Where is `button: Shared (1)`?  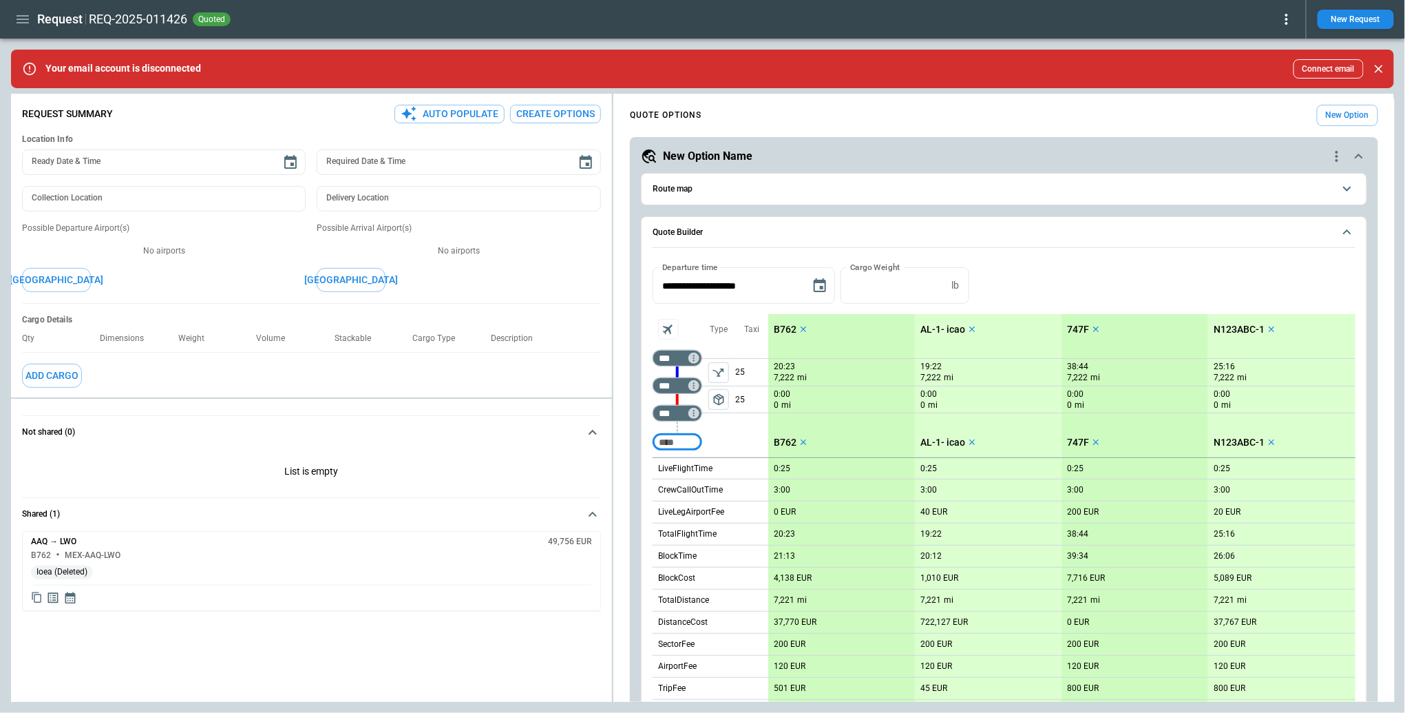
button: Shared (1) is located at coordinates (311, 514).